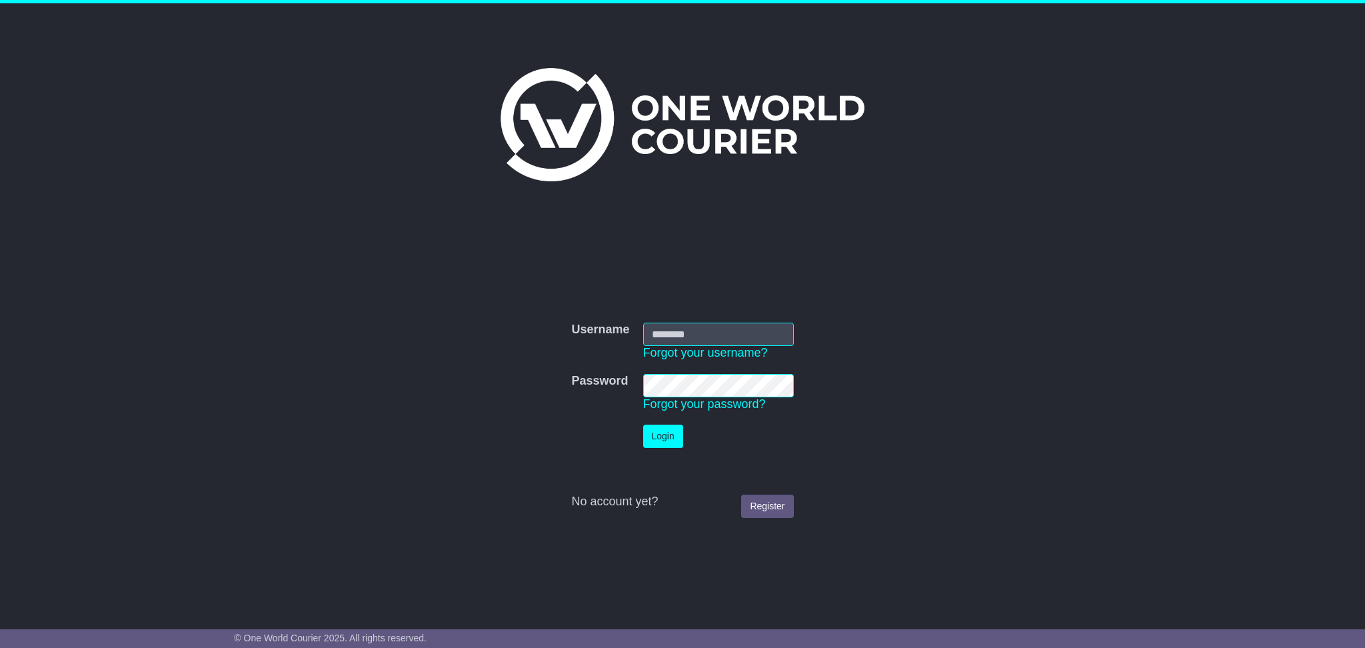 The image size is (1365, 648). I want to click on a: Forgot your username?, so click(705, 353).